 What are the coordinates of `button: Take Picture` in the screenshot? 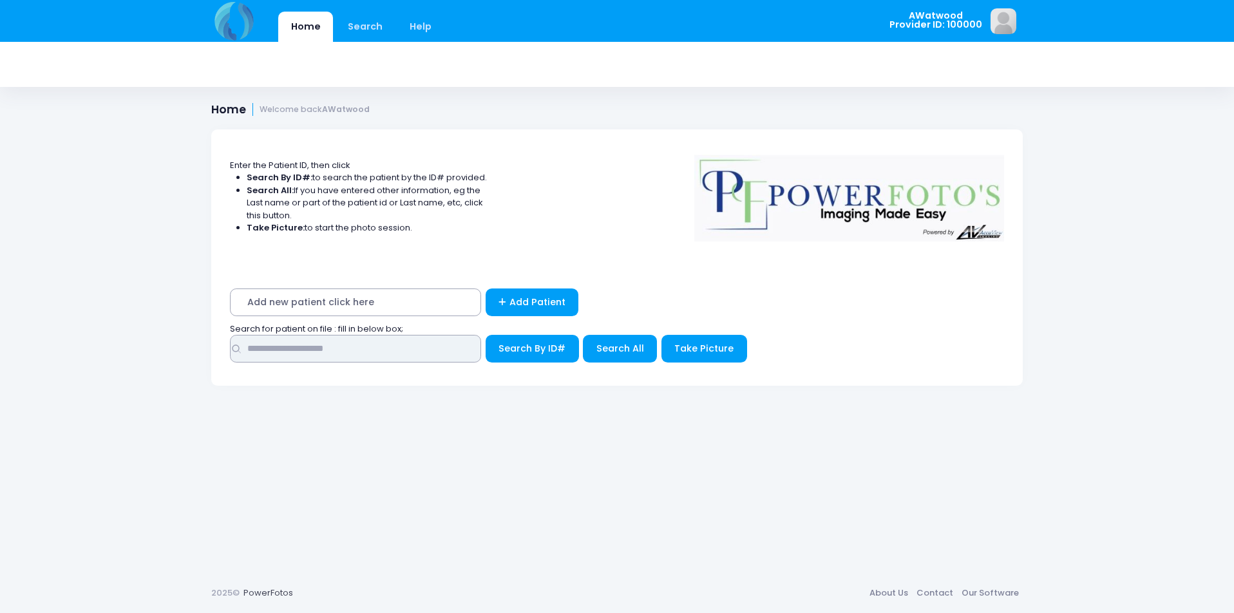 It's located at (704, 348).